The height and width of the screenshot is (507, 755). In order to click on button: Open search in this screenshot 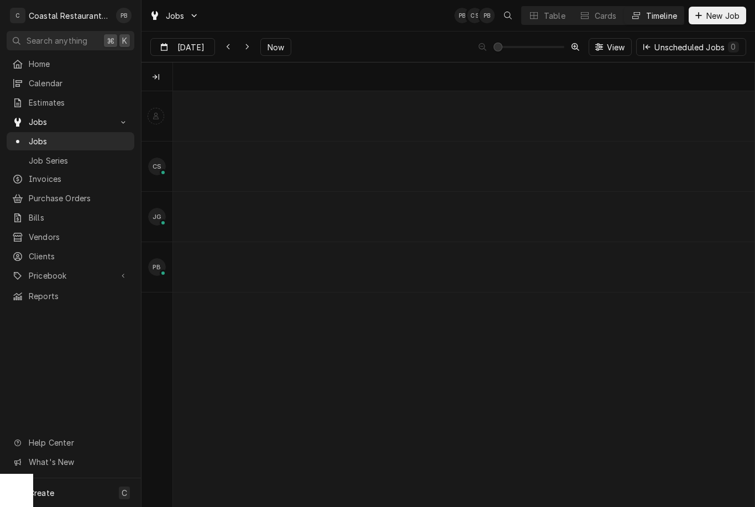, I will do `click(508, 15)`.